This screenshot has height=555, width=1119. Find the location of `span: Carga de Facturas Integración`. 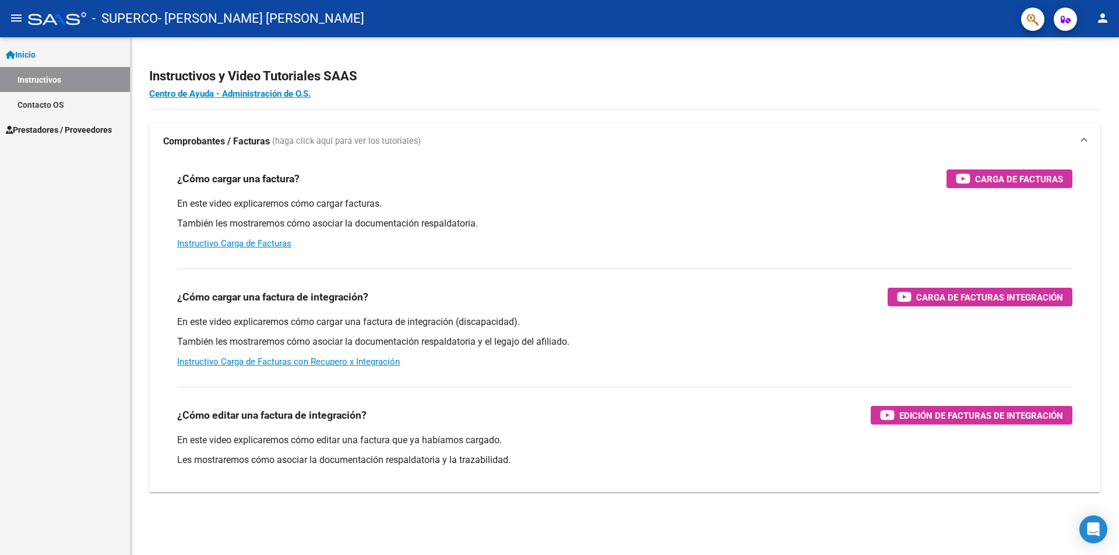

span: Carga de Facturas Integración is located at coordinates (990, 297).